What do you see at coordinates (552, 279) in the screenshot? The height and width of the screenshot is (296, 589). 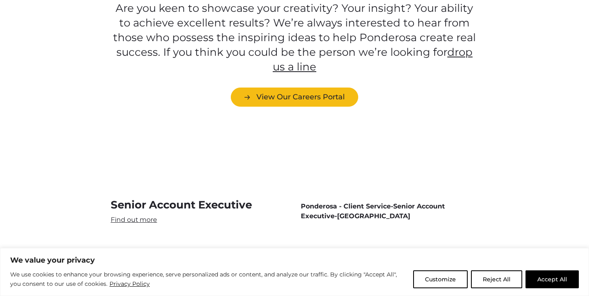 I see `button: Accept All` at bounding box center [552, 279].